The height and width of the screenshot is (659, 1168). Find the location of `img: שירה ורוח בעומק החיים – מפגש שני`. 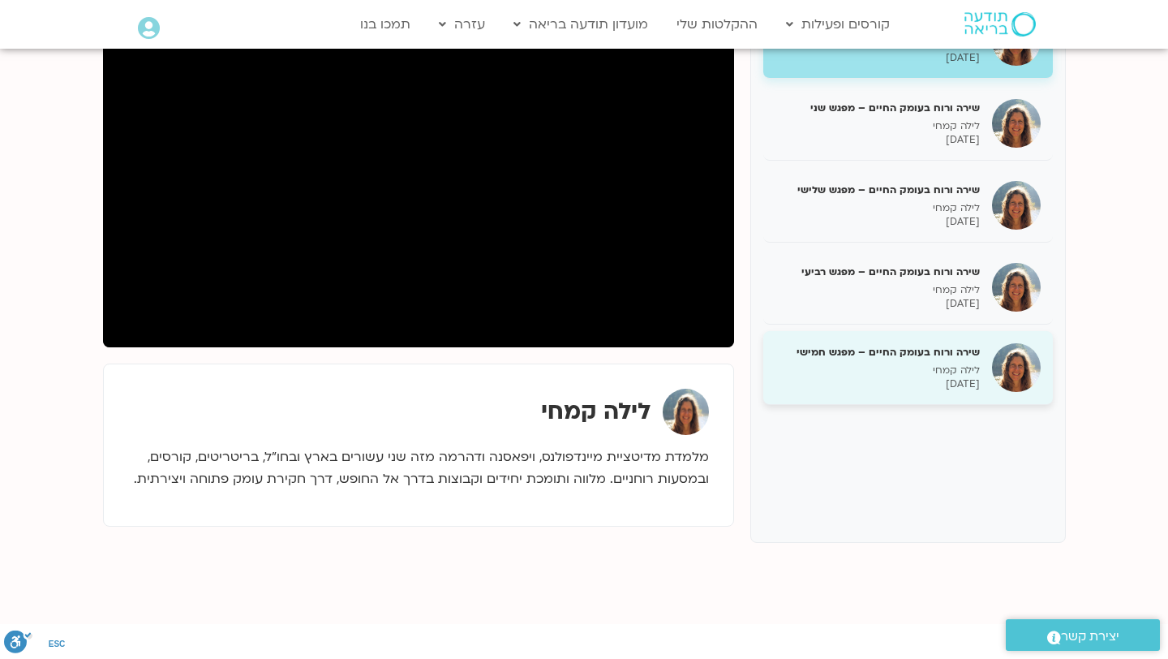

img: שירה ורוח בעומק החיים – מפגש שני is located at coordinates (1016, 123).